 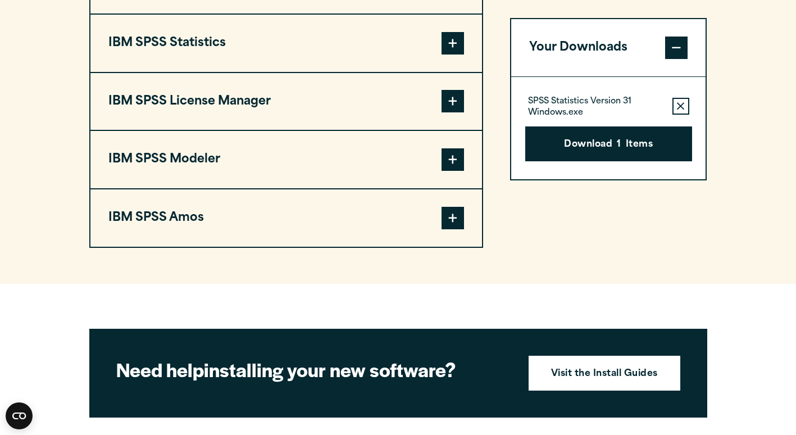 I want to click on p: SPSS Statistics Version 31 Windows.exe, so click(x=595, y=107).